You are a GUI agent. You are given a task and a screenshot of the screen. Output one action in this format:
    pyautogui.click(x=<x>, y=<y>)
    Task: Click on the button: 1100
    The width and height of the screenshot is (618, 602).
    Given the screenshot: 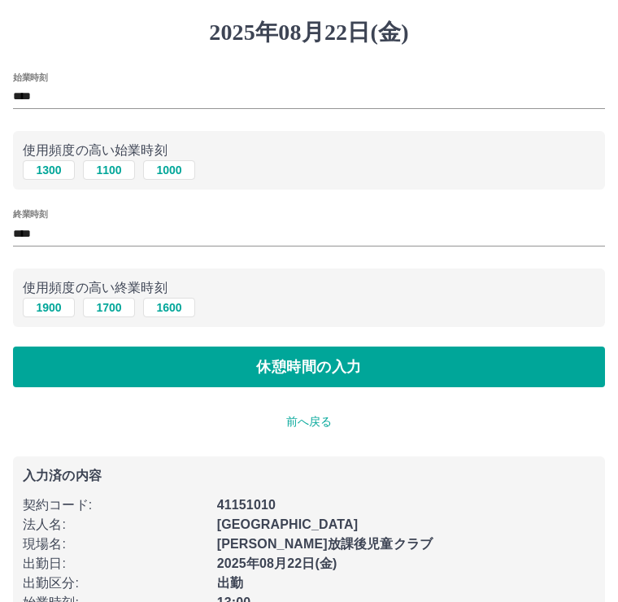 What is the action you would take?
    pyautogui.click(x=109, y=170)
    